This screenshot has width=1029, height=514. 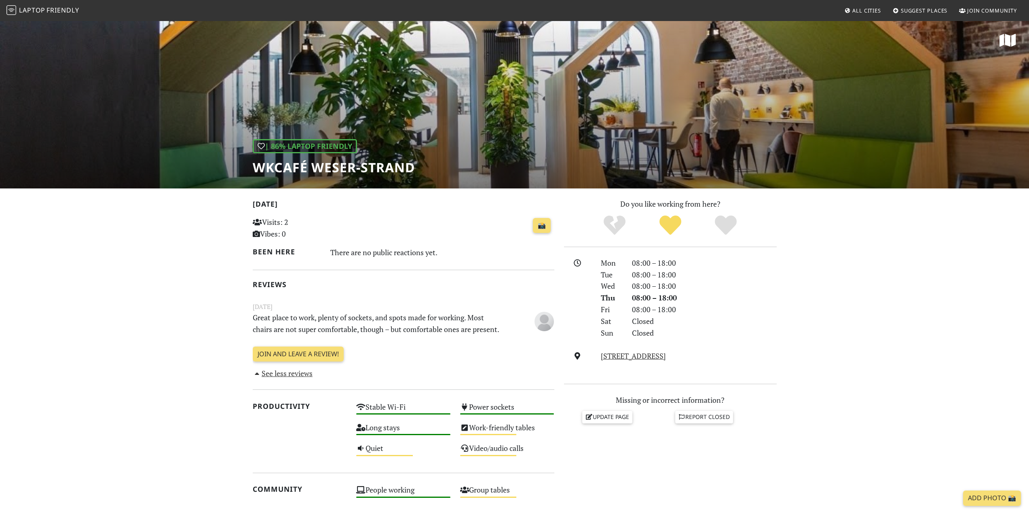 What do you see at coordinates (63, 10) in the screenshot?
I see `span: Friendly` at bounding box center [63, 10].